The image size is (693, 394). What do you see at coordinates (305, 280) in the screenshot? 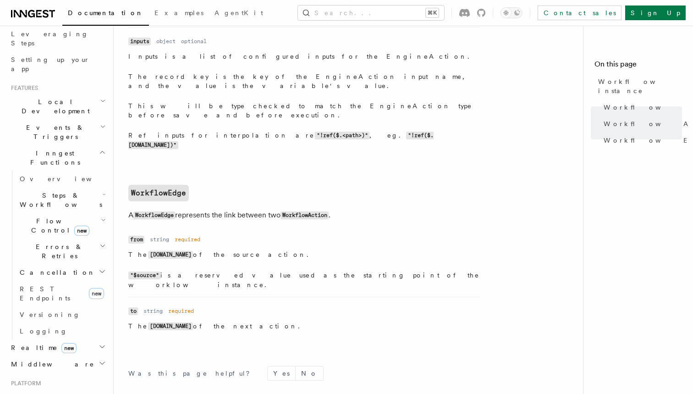
I see `p: is a reserved value used as the starting point of the worklow instance.` at bounding box center [305, 280].